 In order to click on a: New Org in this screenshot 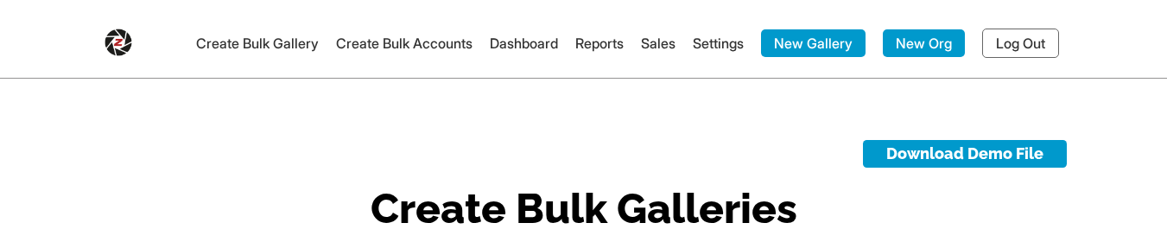, I will do `click(924, 43)`.